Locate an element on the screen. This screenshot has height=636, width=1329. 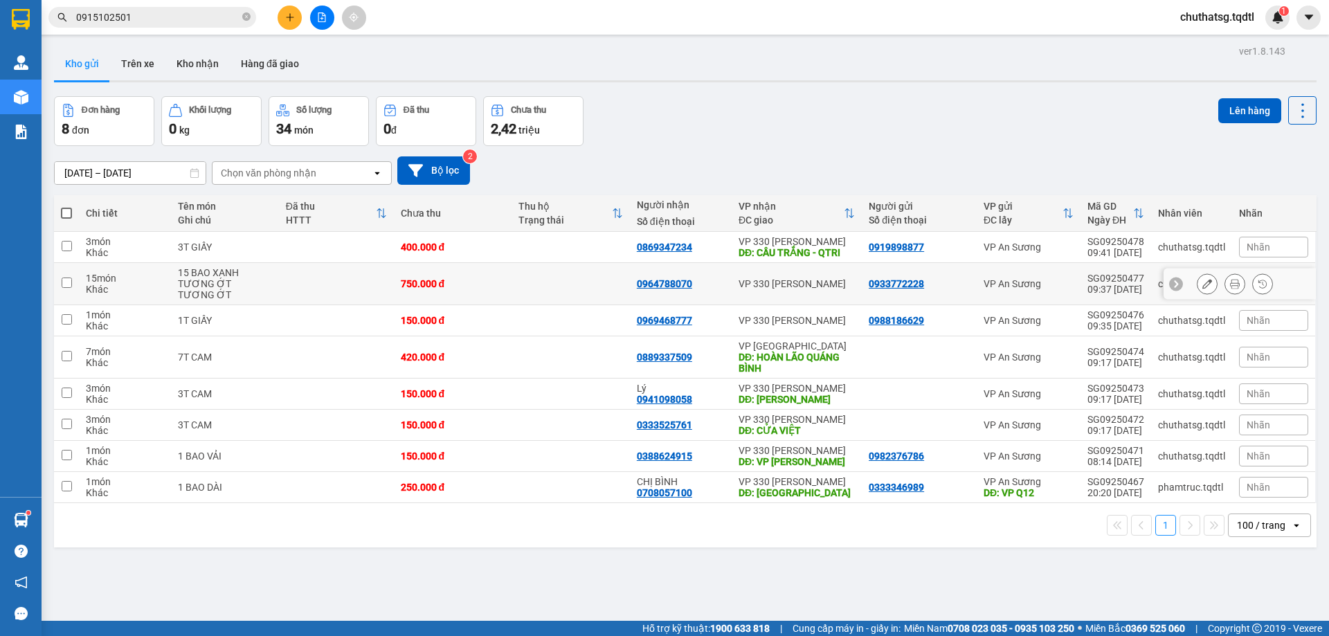
div: 15 món is located at coordinates (125, 278).